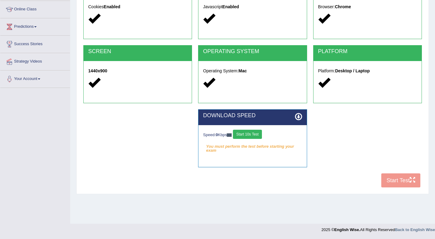 This screenshot has width=435, height=239. What do you see at coordinates (367, 7) in the screenshot?
I see `h5: Browser:` at bounding box center [367, 7].